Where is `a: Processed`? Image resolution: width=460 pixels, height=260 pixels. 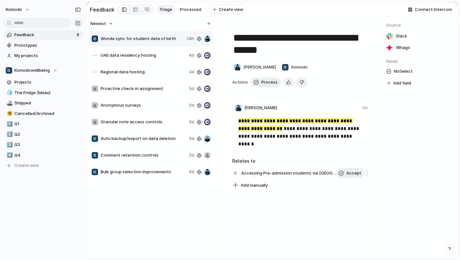
a: Processed is located at coordinates (190, 10).